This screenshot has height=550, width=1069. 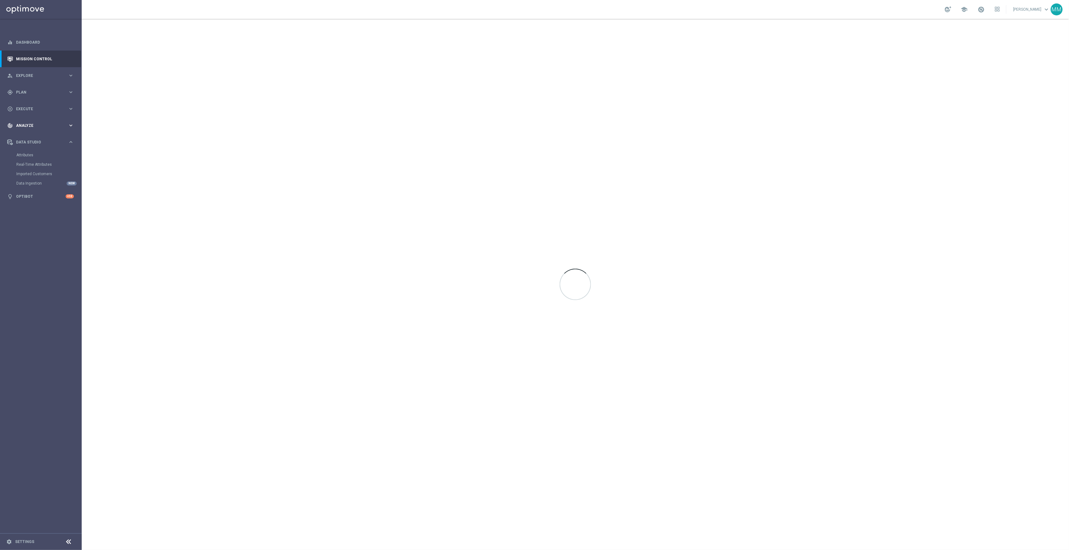 I want to click on div: Attributes, so click(x=49, y=155).